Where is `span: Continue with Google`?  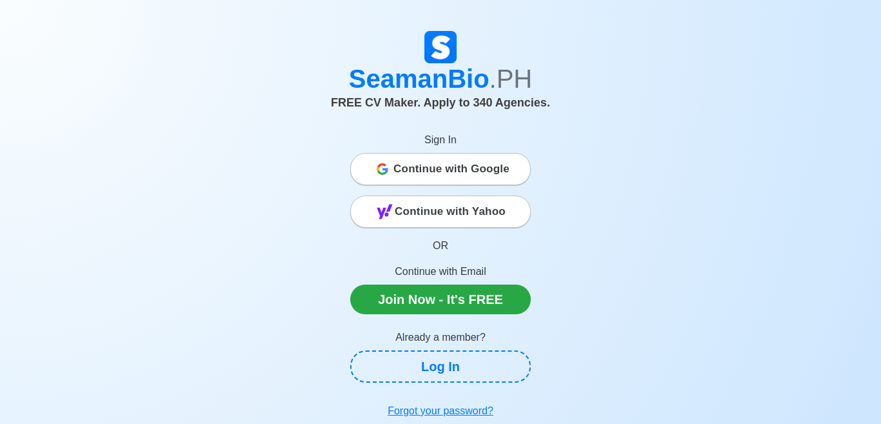
span: Continue with Google is located at coordinates (452, 169).